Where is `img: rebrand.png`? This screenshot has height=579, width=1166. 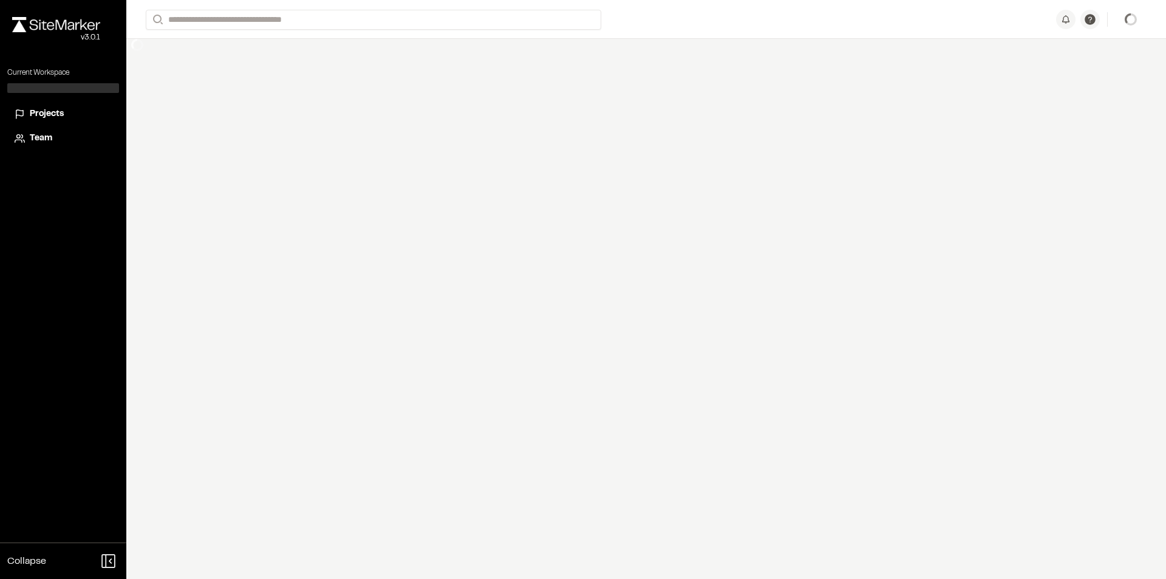
img: rebrand.png is located at coordinates (56, 24).